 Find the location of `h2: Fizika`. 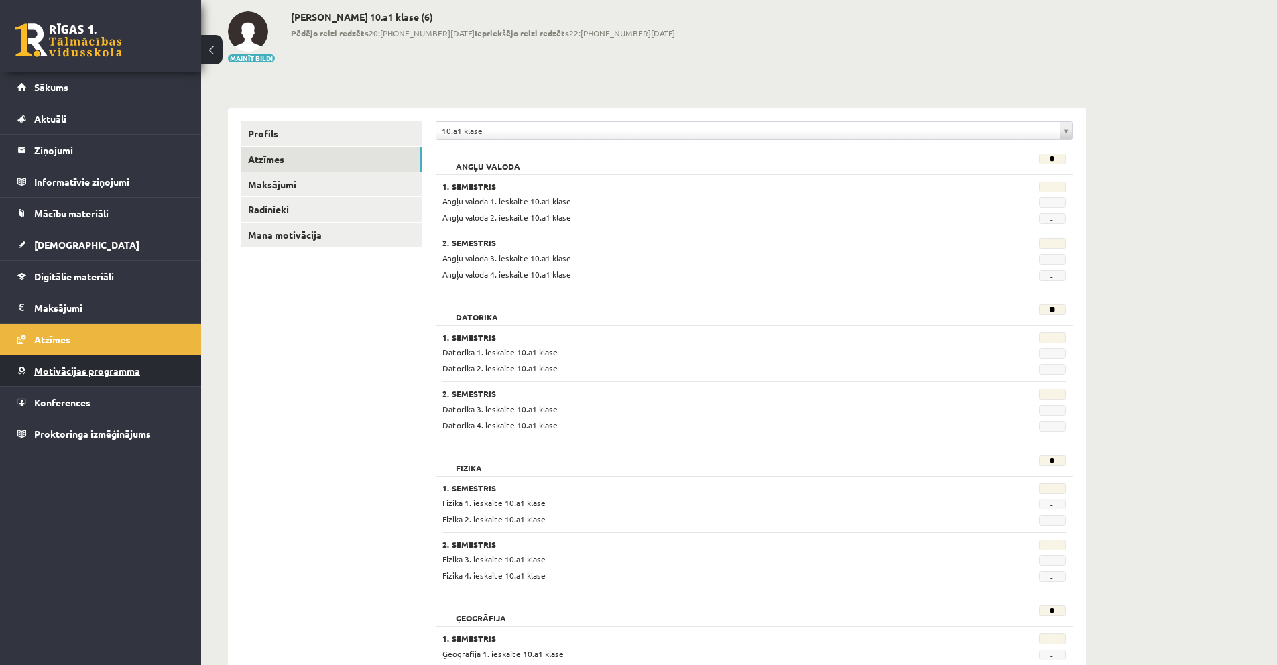

h2: Fizika is located at coordinates (469, 462).